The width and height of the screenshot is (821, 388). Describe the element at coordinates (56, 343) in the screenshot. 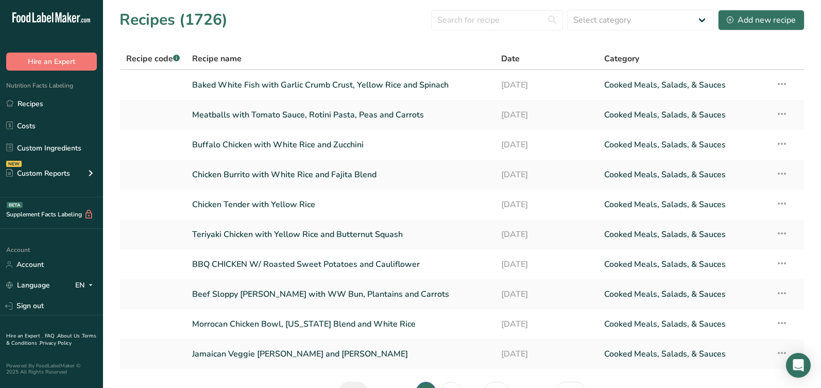

I see `a: Privacy Policy` at that location.